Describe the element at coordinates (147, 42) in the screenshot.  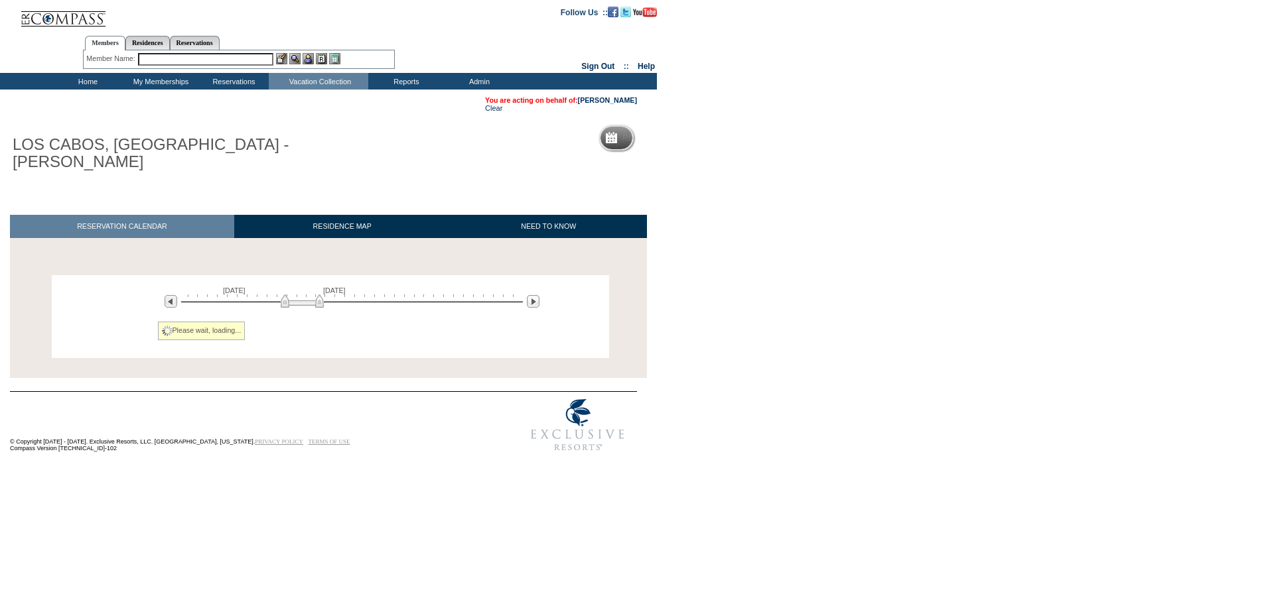
I see `a: Residences` at that location.